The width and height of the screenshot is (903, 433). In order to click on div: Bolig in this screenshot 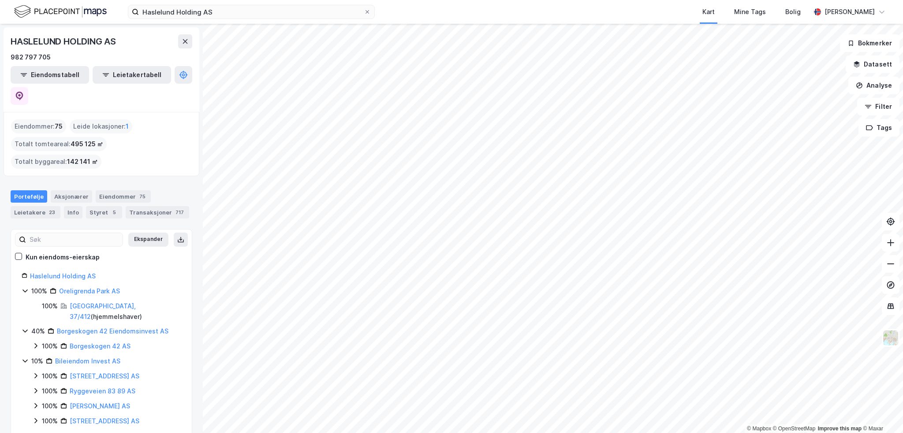, I will do `click(793, 12)`.